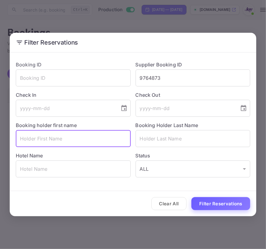 This screenshot has height=249, width=266. What do you see at coordinates (169, 203) in the screenshot?
I see `button: Clear All` at bounding box center [169, 203].